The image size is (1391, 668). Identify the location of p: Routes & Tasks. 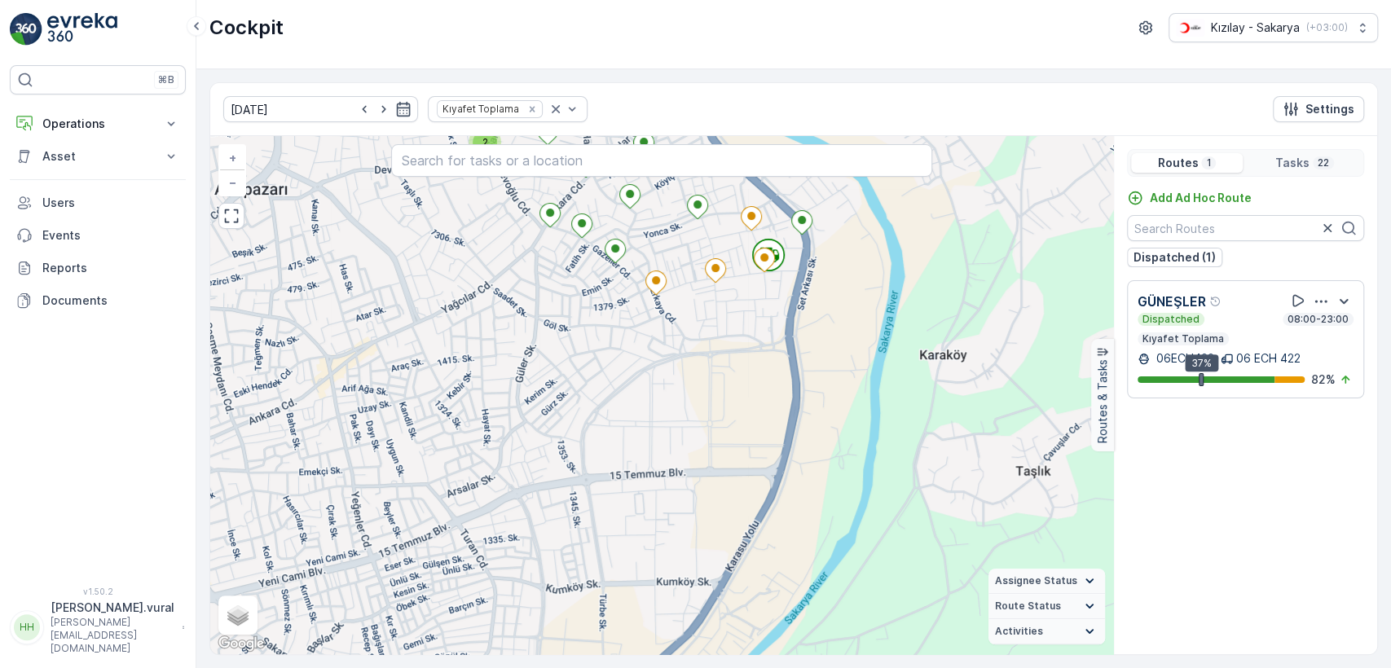
(1103, 402).